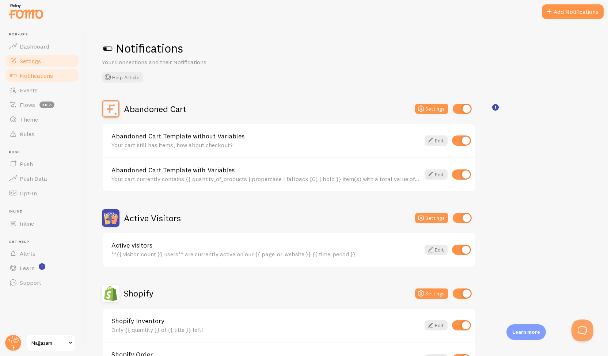  I want to click on div: Your cart still has items, how about checkout?, so click(266, 145).